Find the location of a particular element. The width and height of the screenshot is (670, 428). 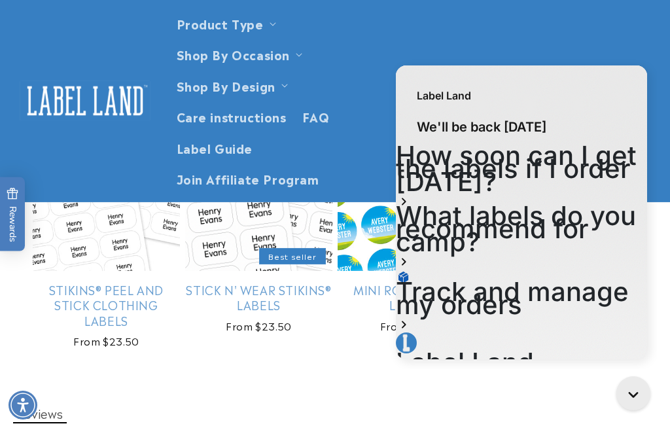

div: Label LandLabel LandStart conversation is located at coordinates (135, 326).